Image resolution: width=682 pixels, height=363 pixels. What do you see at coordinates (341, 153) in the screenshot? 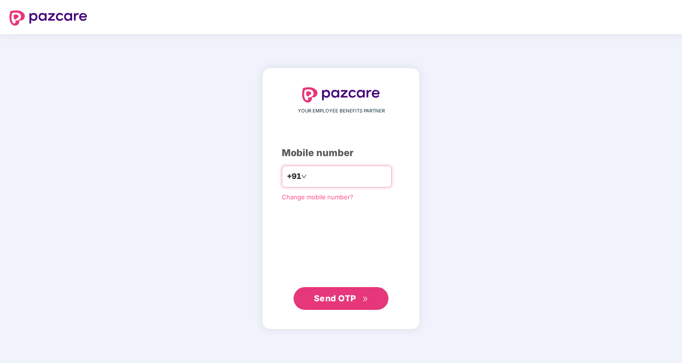
I see `div: Mobile number` at bounding box center [341, 153].